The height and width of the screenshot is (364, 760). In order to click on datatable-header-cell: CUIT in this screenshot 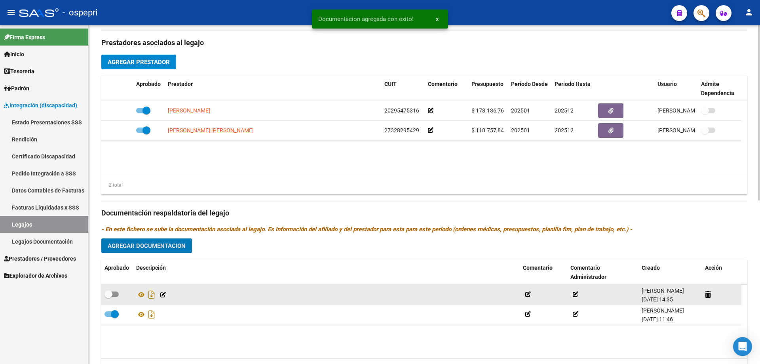, I will do `click(403, 89)`.